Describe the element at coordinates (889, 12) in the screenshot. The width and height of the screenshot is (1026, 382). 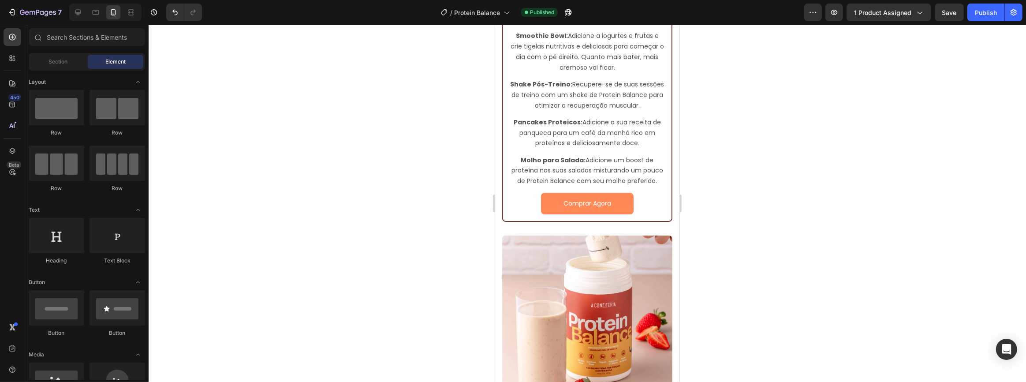
I see `button: 1 product assigned` at that location.